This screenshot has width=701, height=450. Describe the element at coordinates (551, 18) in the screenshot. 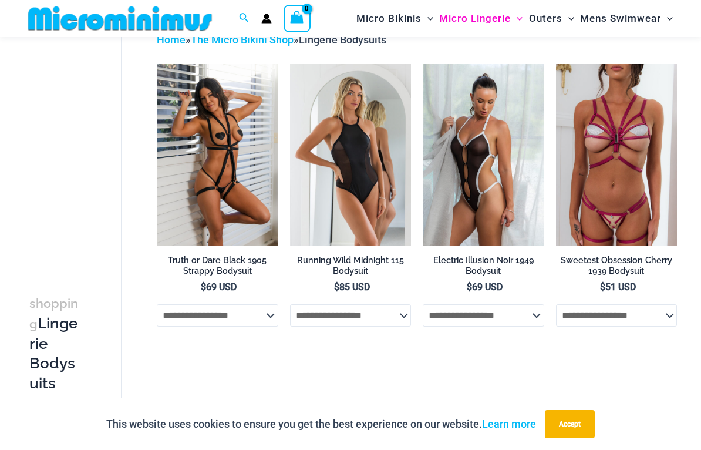

I see `a: OutersMenu ToggleMenu Toggle` at that location.